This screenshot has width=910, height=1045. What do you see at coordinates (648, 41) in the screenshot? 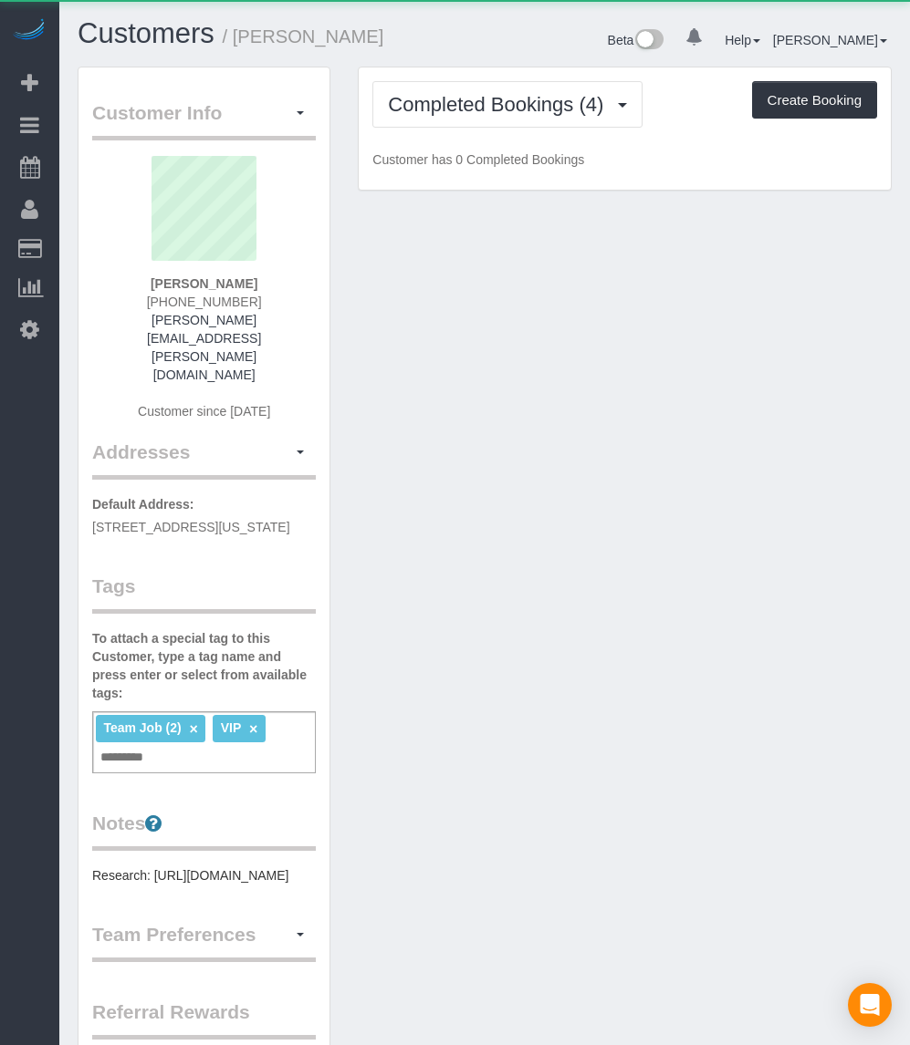
I see `img: New interface` at bounding box center [648, 41].